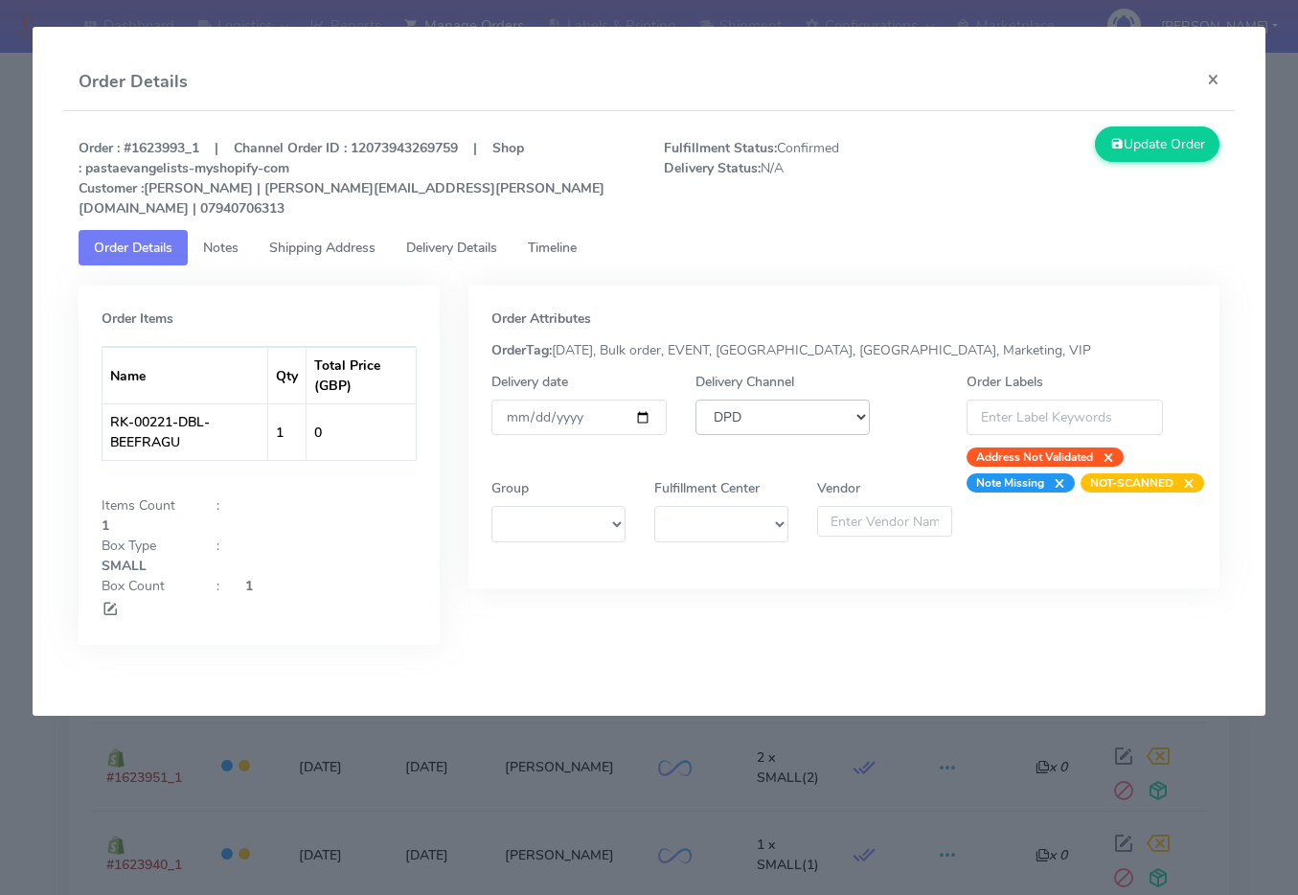 The image size is (1298, 895). Describe the element at coordinates (838, 488) in the screenshot. I see `label: Vendor` at that location.